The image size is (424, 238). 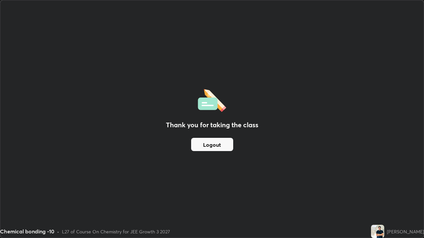 I want to click on img: 6f5849fa1b7a4735bd8d44a48a48ab07.jpg, so click(x=377, y=232).